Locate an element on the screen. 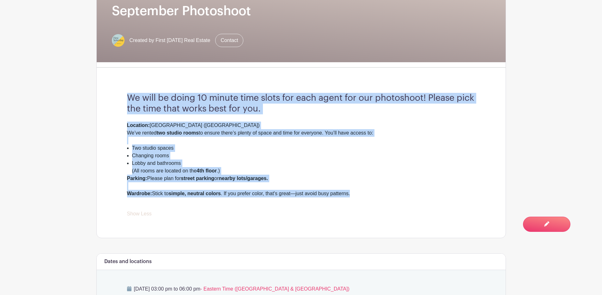  li: Changing rooms is located at coordinates (303, 156).